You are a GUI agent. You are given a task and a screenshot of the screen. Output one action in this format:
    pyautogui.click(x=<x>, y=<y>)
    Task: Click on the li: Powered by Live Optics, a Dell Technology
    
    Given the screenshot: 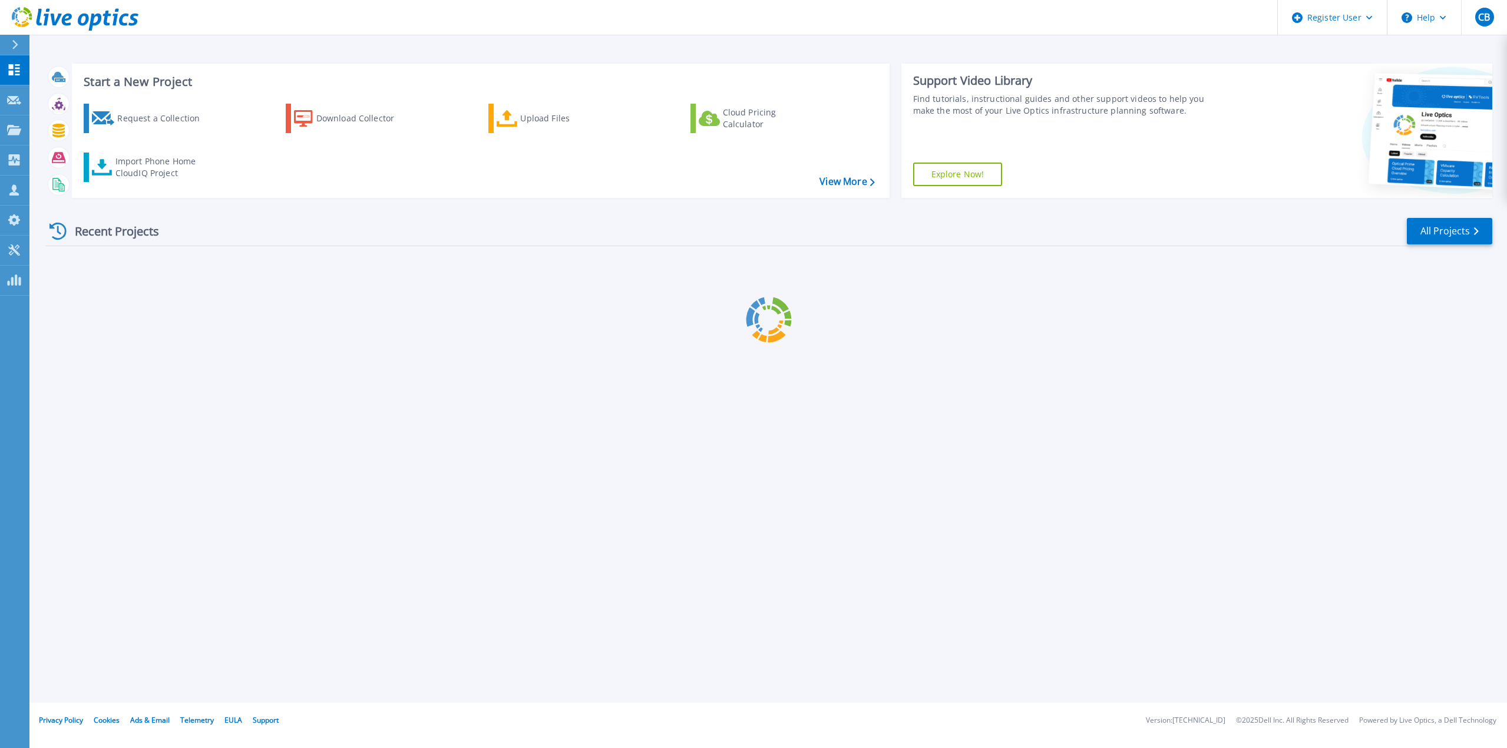 What is the action you would take?
    pyautogui.click(x=1428, y=721)
    